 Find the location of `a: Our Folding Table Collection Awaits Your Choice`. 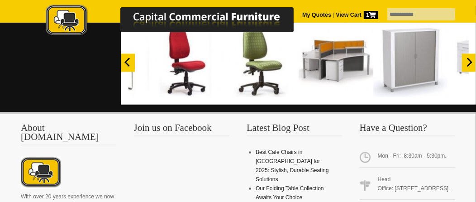

a: Our Folding Table Collection Awaits Your Choice is located at coordinates (290, 193).